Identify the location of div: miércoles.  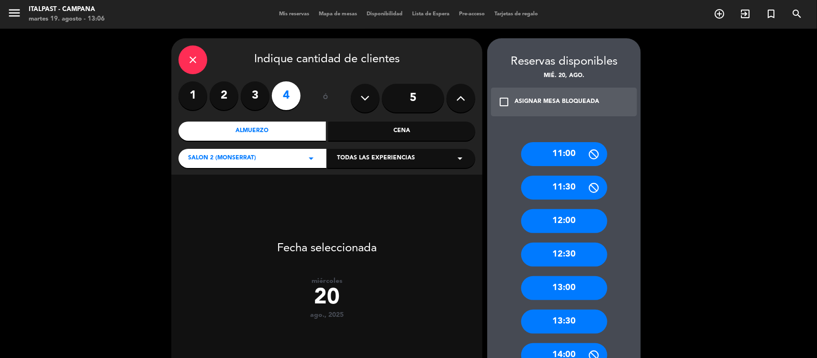
(327, 281).